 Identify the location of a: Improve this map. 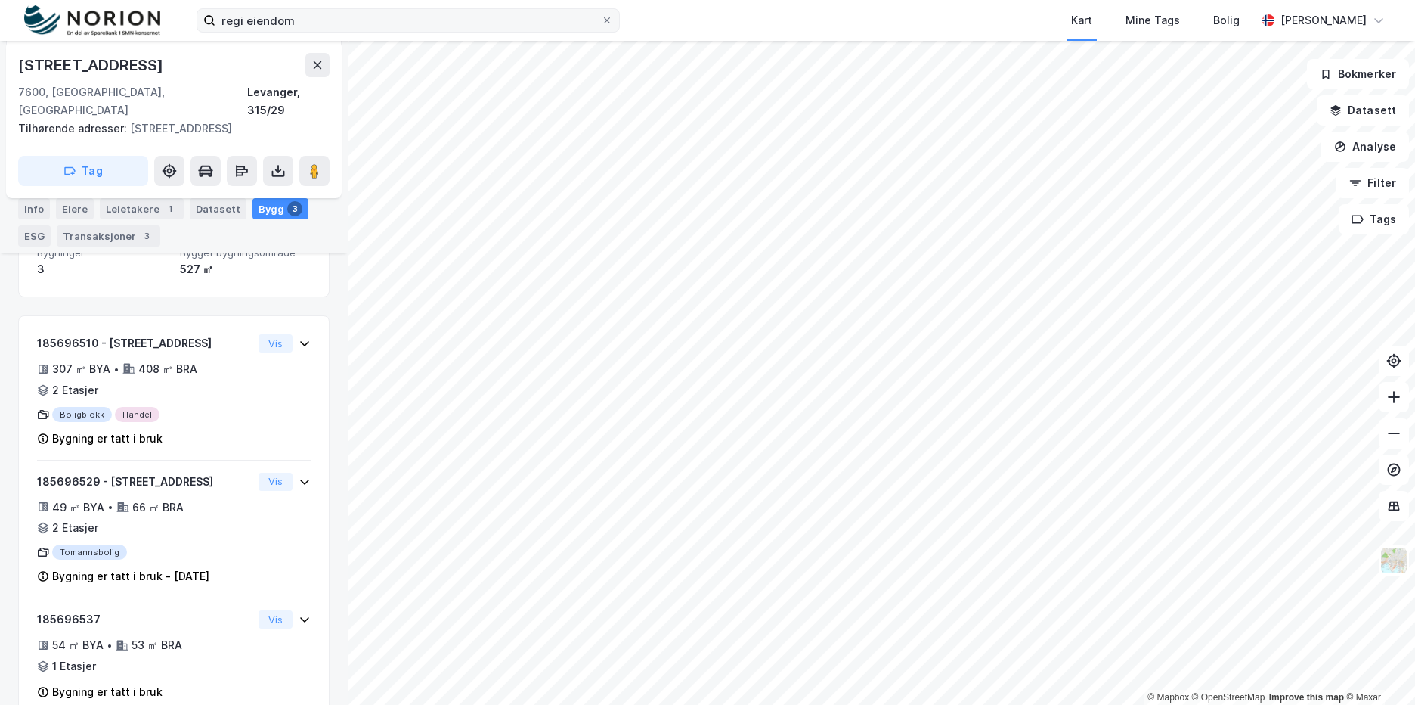
(1306, 697).